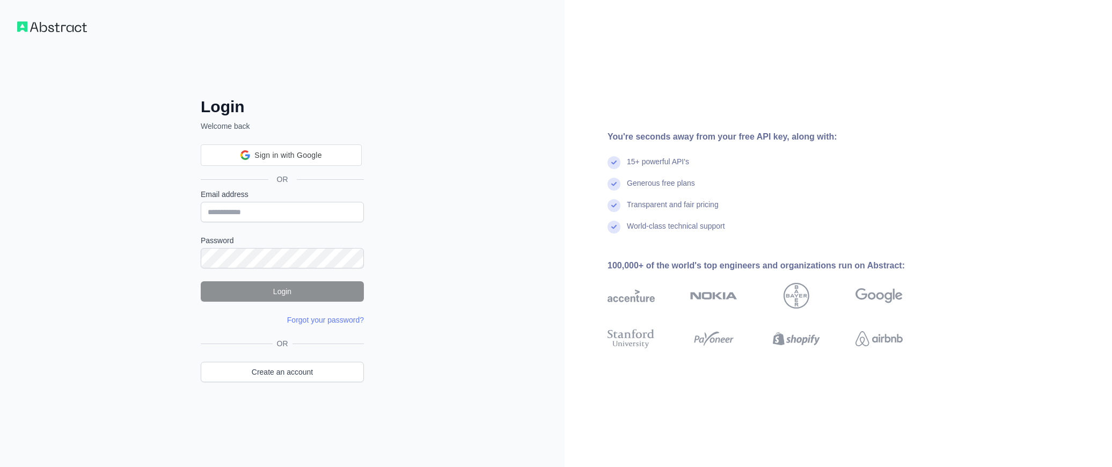 The height and width of the screenshot is (467, 1112). What do you see at coordinates (325, 320) in the screenshot?
I see `a: Forgot your password?` at bounding box center [325, 320].